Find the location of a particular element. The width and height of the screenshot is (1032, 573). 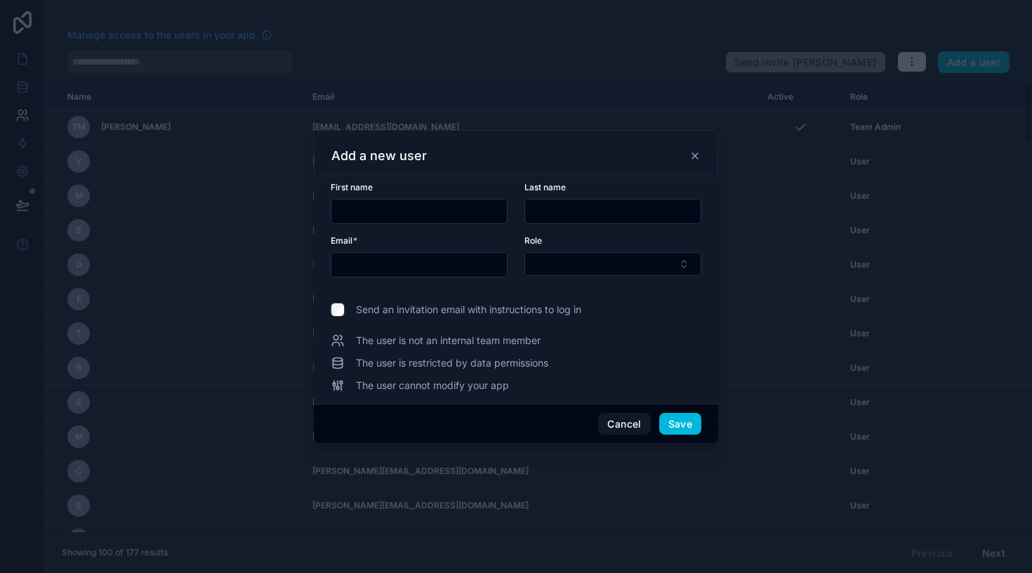

input: Send an invitation email with instructions to log in is located at coordinates (338, 310).